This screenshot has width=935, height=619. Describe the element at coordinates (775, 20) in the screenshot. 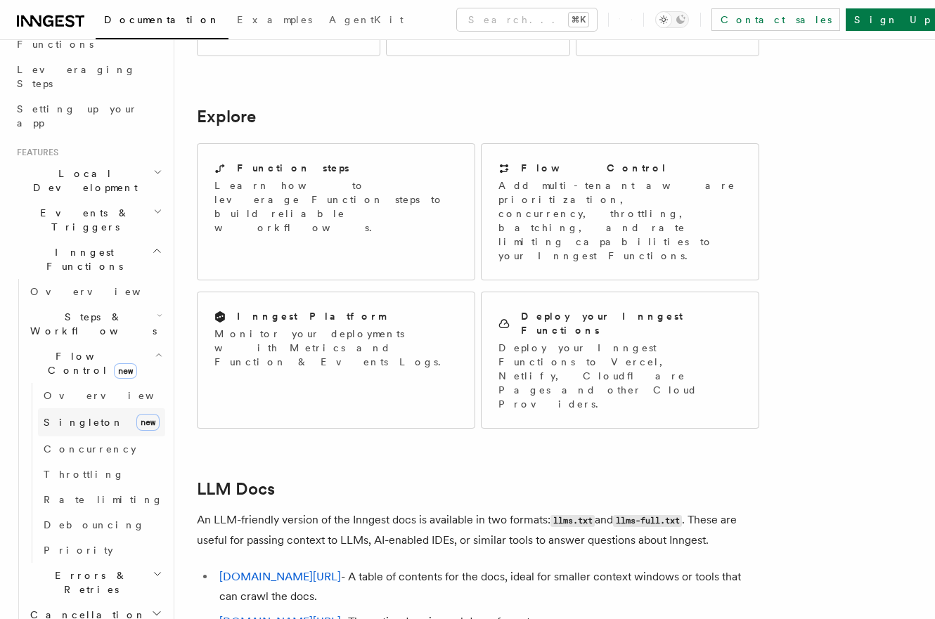

I see `a: Contact sales` at that location.